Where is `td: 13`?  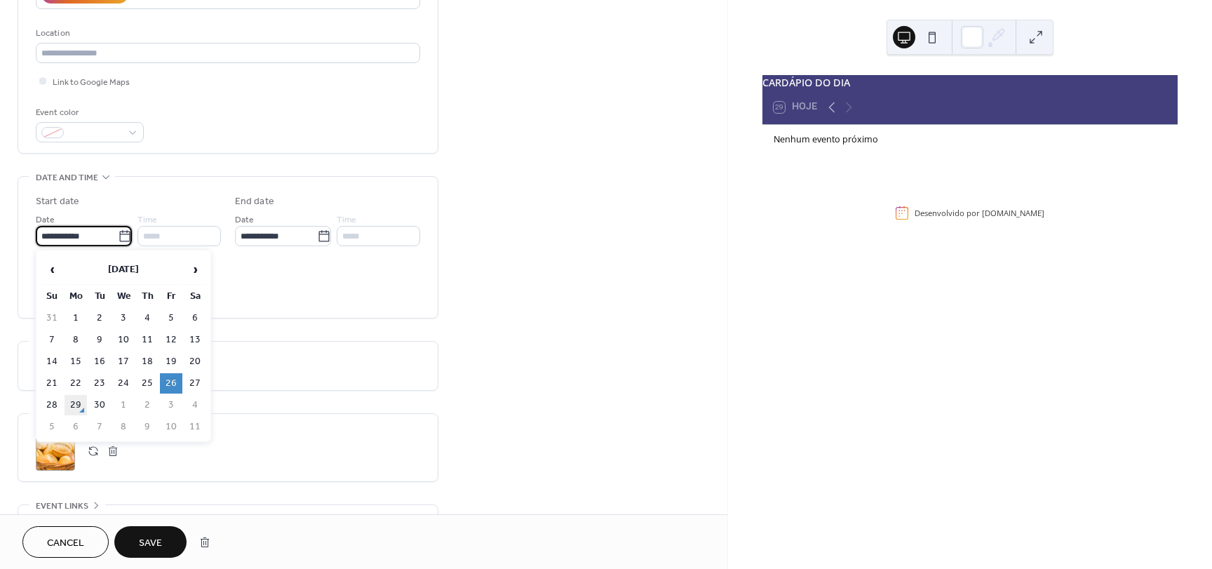 td: 13 is located at coordinates (195, 339).